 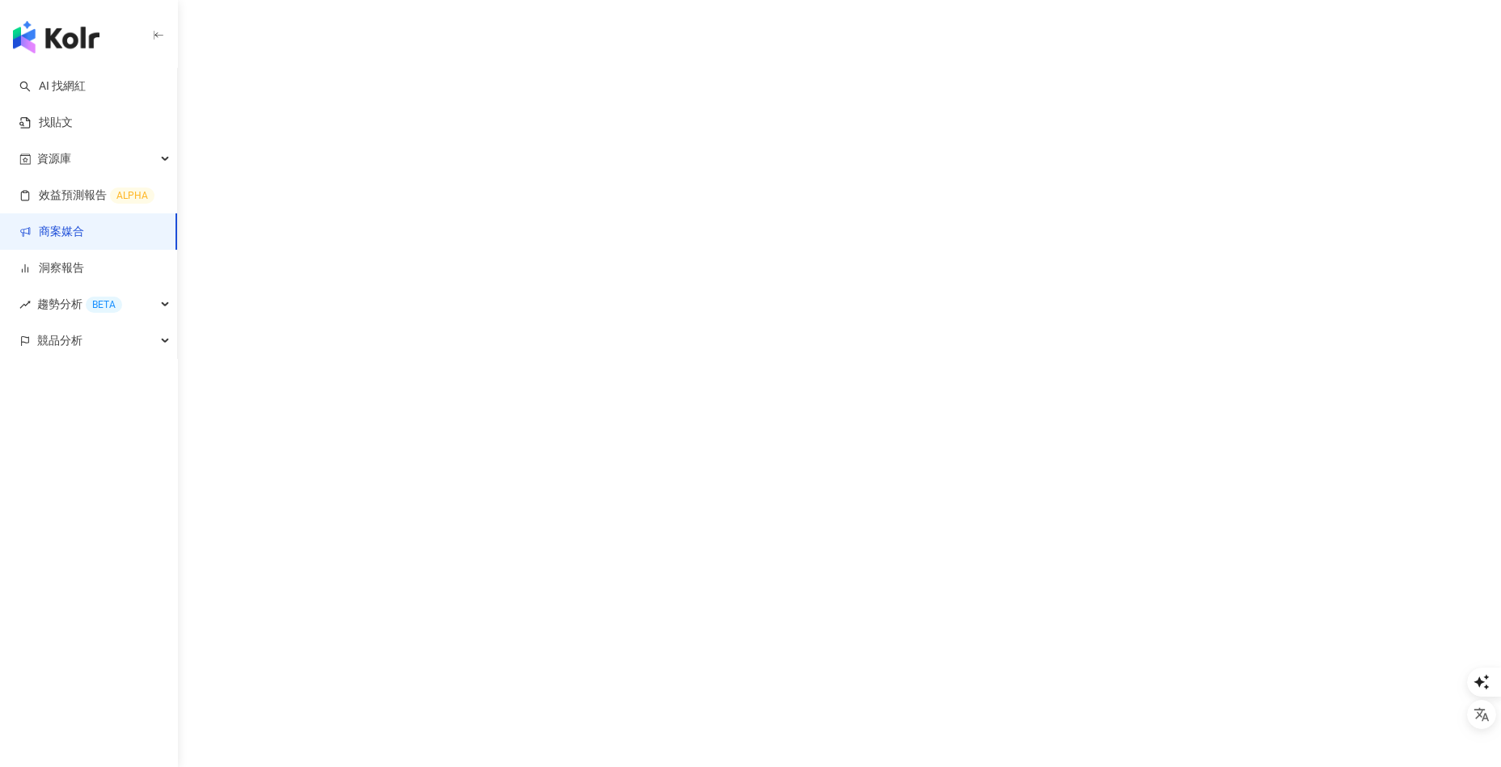 What do you see at coordinates (25, 305) in the screenshot?
I see `span: rise` at bounding box center [25, 305].